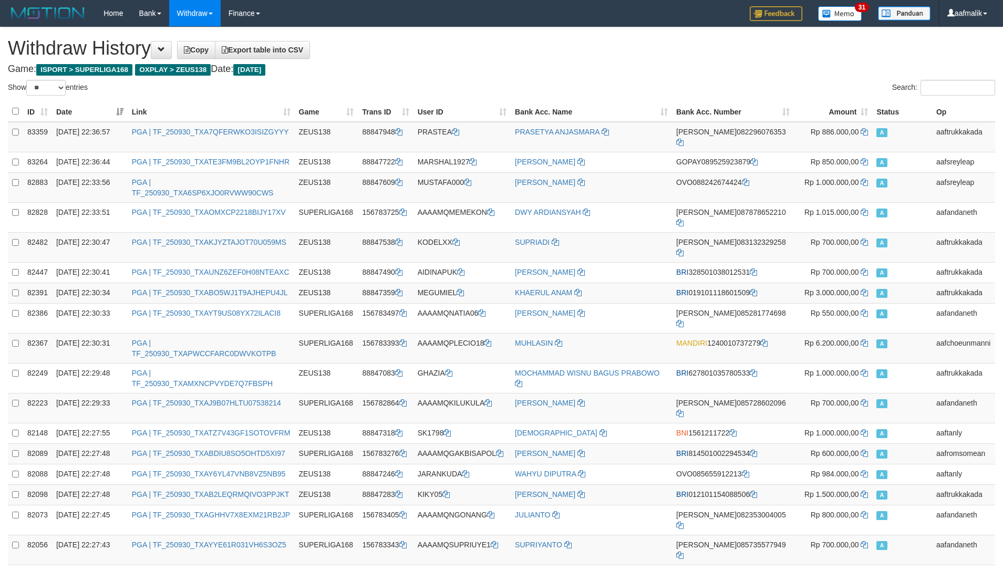  Describe the element at coordinates (37, 550) in the screenshot. I see `td: 82056` at that location.